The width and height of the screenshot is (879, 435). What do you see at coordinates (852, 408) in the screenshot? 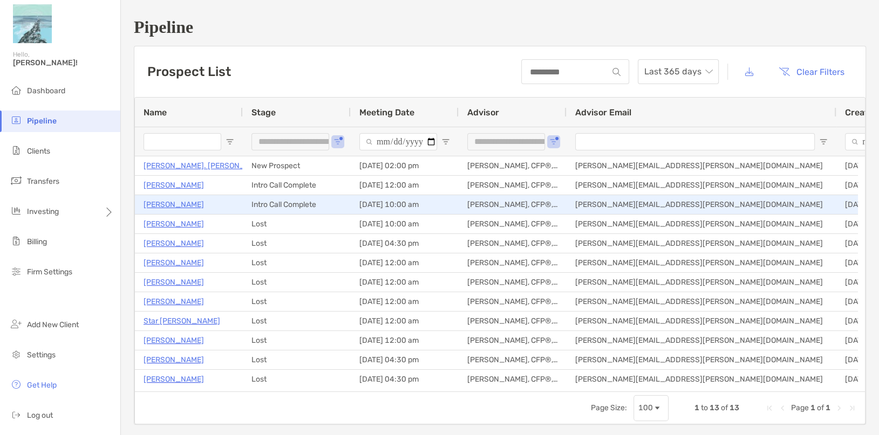
I see `div: Last Page` at bounding box center [852, 408].